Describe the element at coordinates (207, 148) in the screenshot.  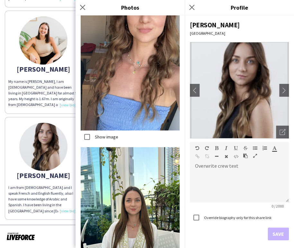
I see `button: Redo` at that location.